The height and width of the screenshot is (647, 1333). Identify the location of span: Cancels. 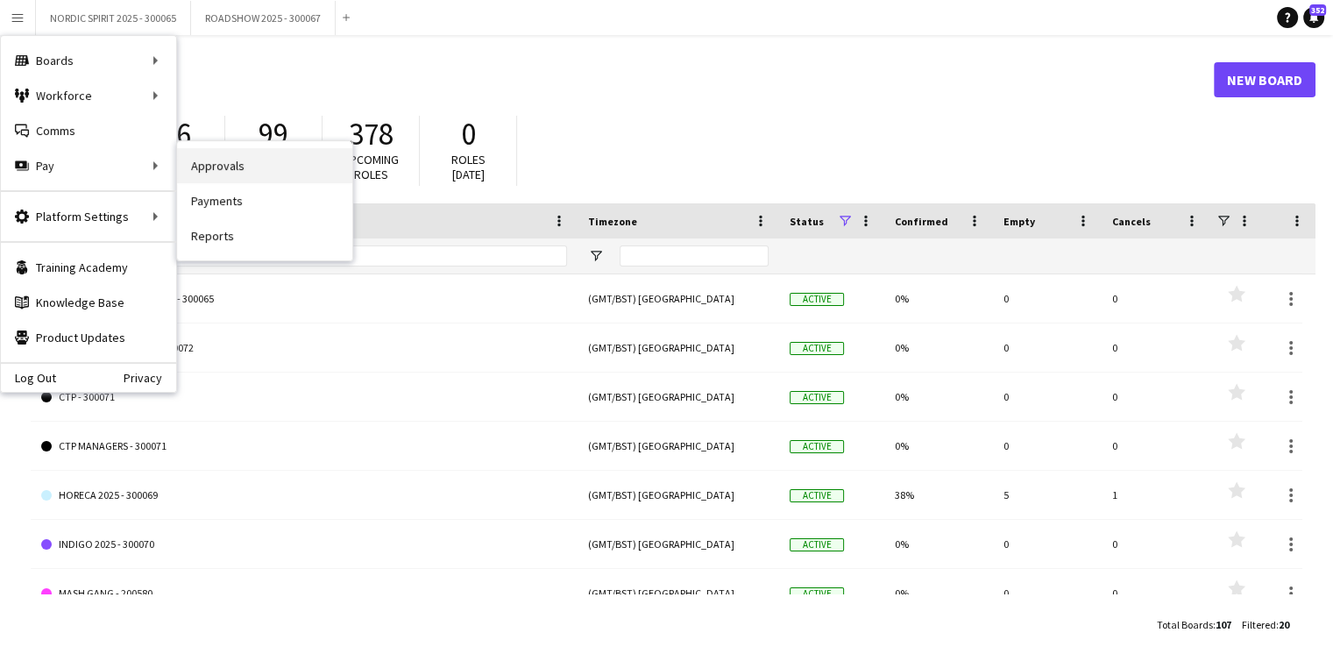
(1131, 221).